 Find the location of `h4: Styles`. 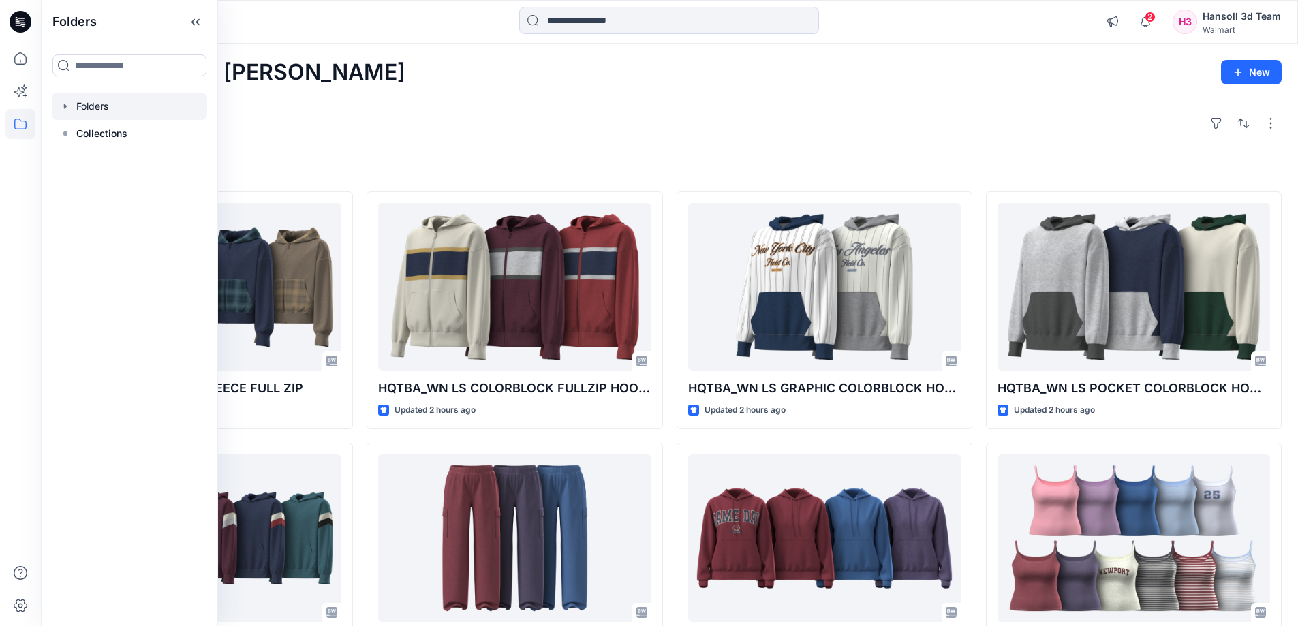

h4: Styles is located at coordinates (669, 170).